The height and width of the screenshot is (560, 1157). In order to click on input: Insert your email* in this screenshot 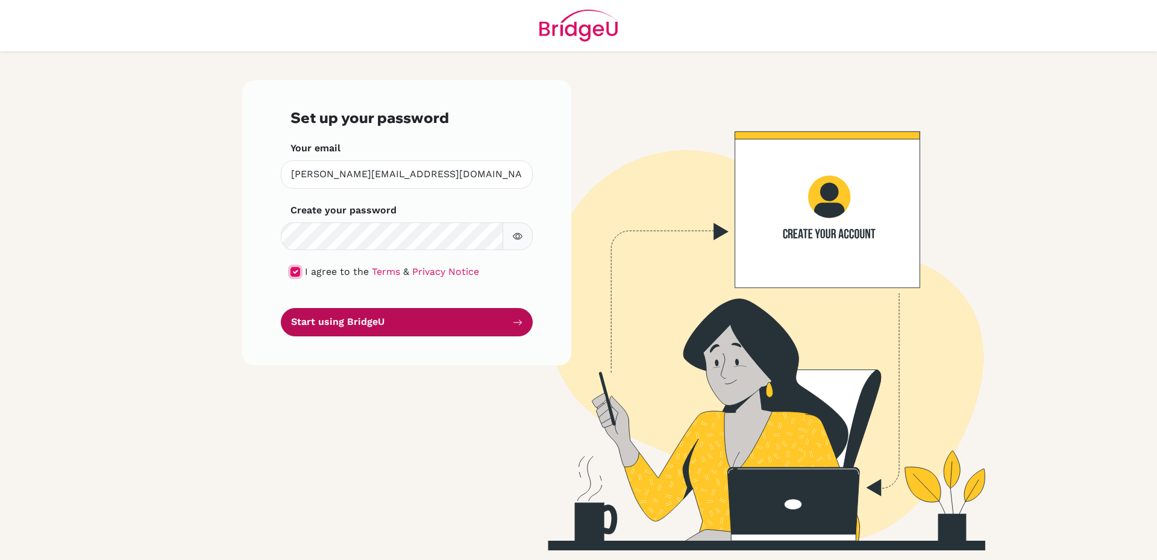, I will do `click(407, 174)`.